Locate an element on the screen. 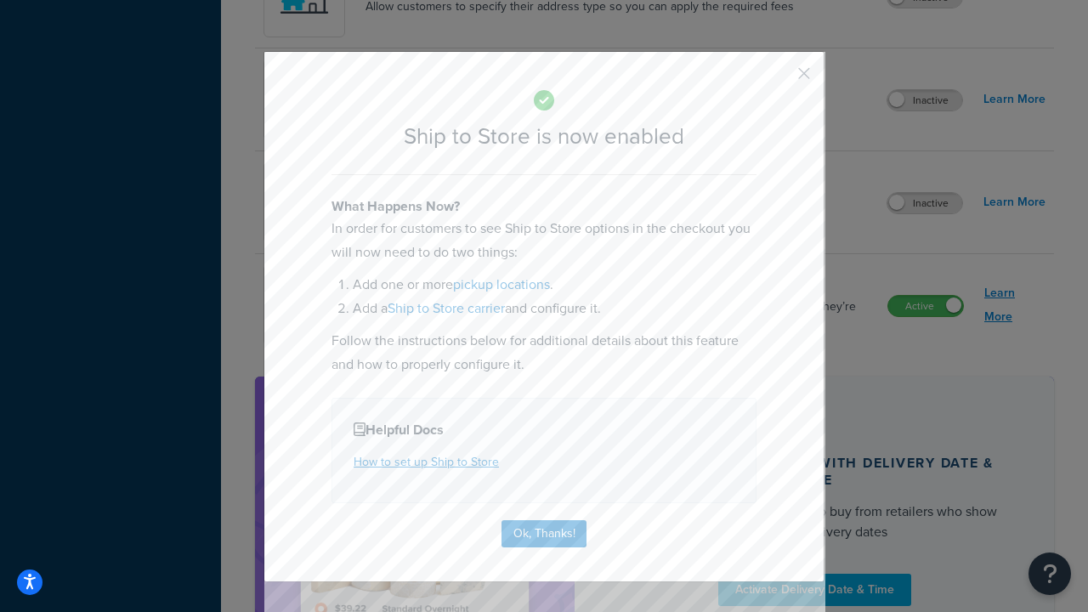 The image size is (1088, 612). a: pickup locations is located at coordinates (501, 284).